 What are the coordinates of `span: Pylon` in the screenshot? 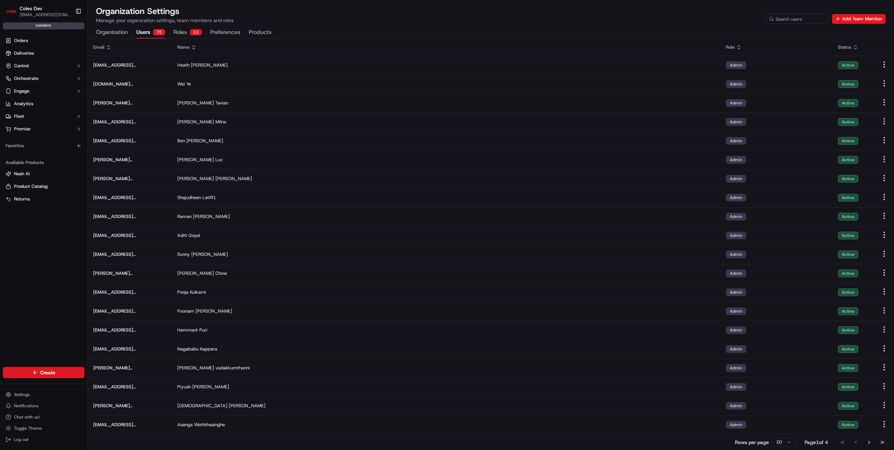 It's located at (77, 121).